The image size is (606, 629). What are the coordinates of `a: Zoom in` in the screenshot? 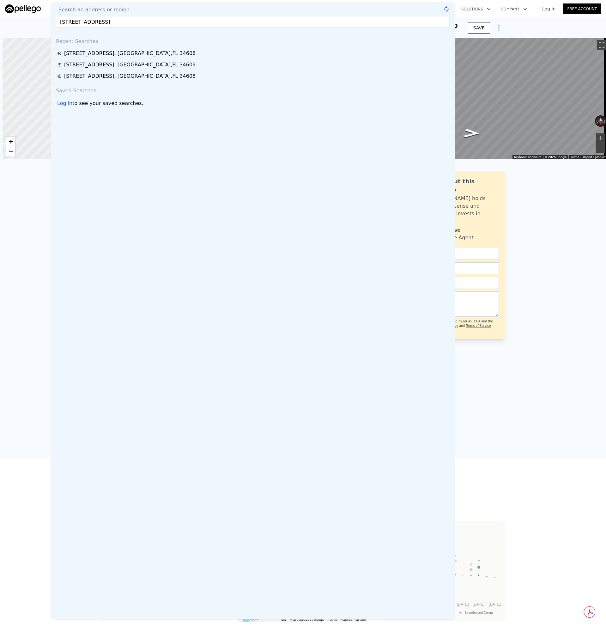 It's located at (11, 142).